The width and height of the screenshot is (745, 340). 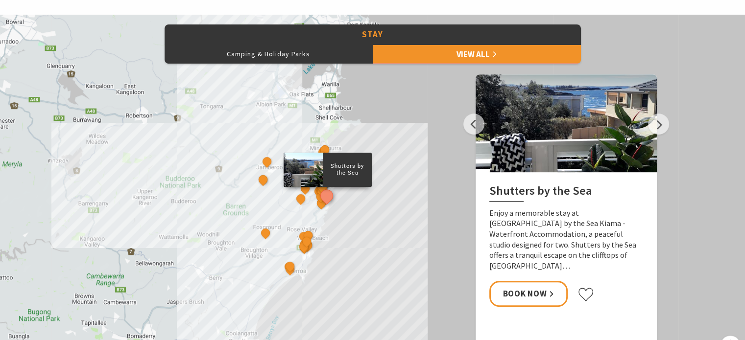 What do you see at coordinates (267, 162) in the screenshot?
I see `button: See detail about Jamberoo Pub and Saleyard Motel` at bounding box center [267, 162].